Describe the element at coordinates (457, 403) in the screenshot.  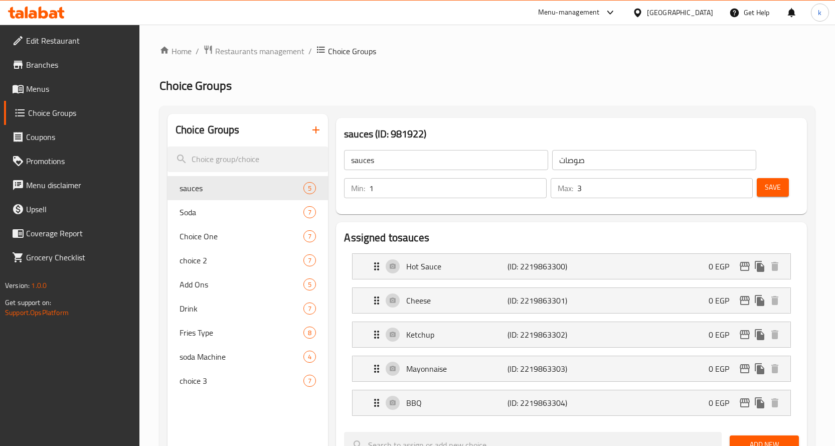
I see `p: BBQ` at that location.